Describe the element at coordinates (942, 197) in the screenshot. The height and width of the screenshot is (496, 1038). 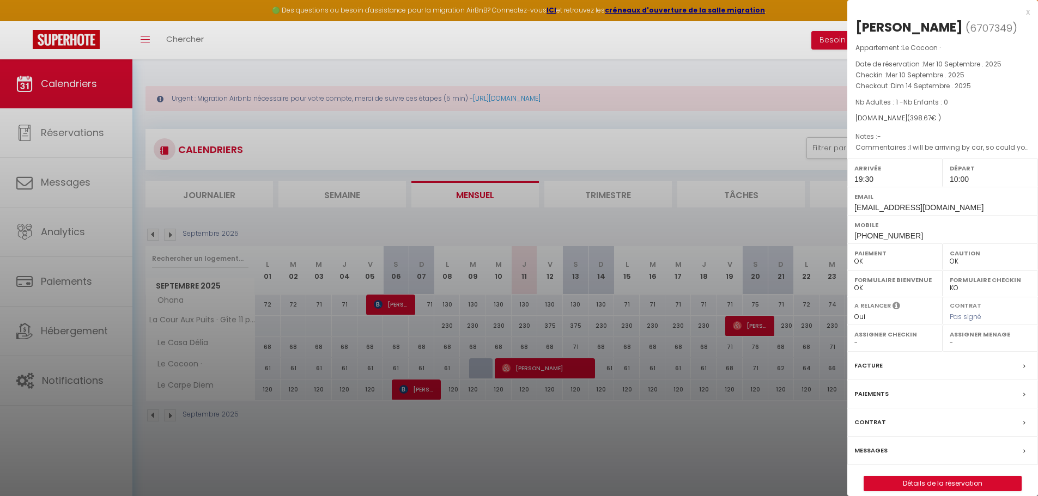
I see `label: Email` at that location.